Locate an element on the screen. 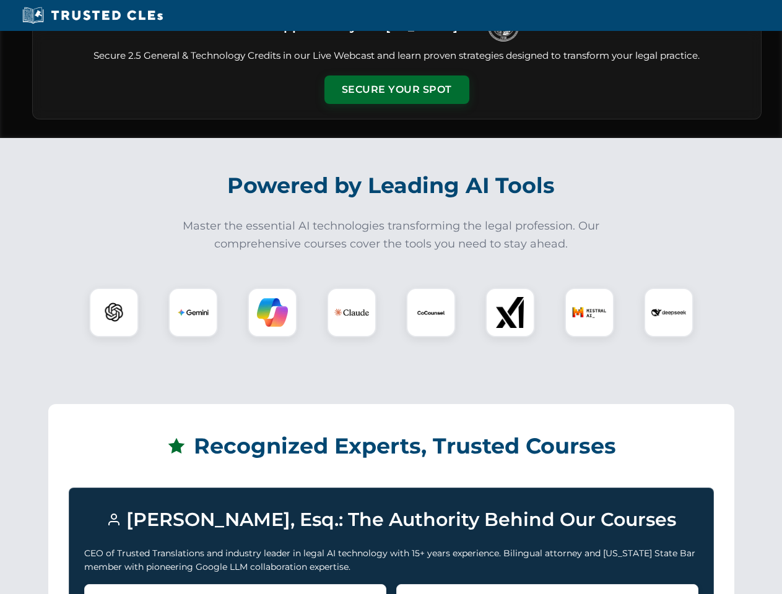  button: Secure Your Spot is located at coordinates (397, 90).